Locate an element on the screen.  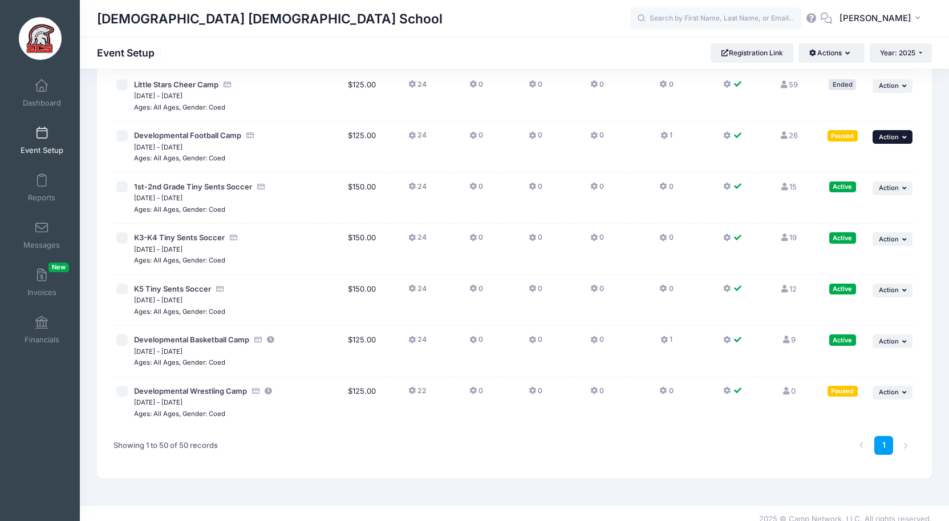
div: Showing 1 to 50 of 50 records is located at coordinates (165, 445).